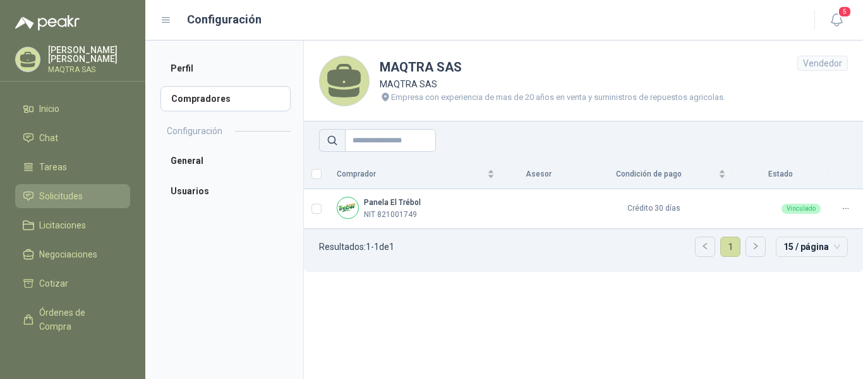  I want to click on button: right, so click(756, 246).